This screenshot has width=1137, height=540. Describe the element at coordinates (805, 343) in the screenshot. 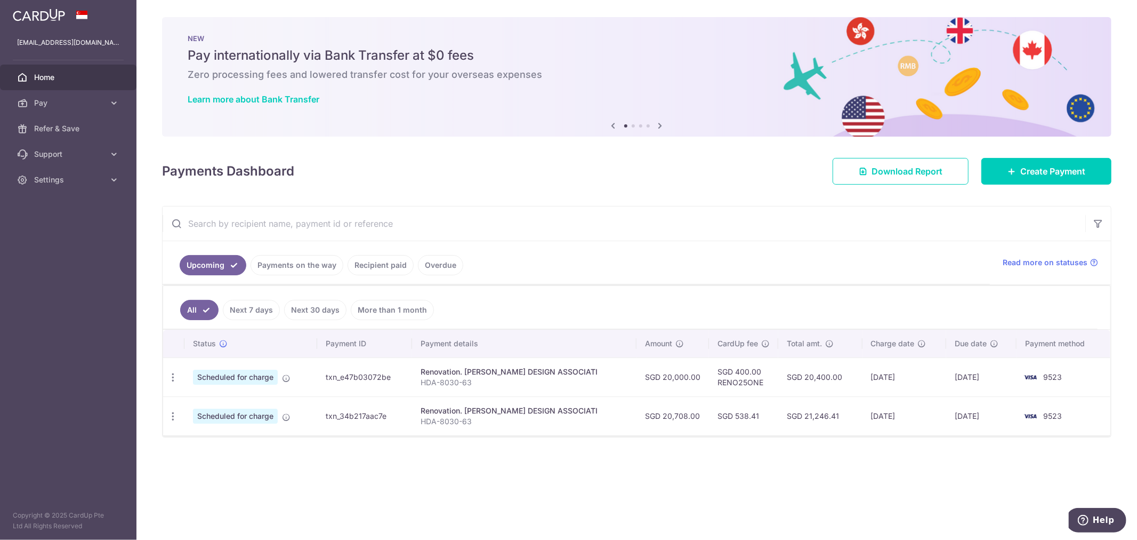

I see `span: Total amt.` at that location.